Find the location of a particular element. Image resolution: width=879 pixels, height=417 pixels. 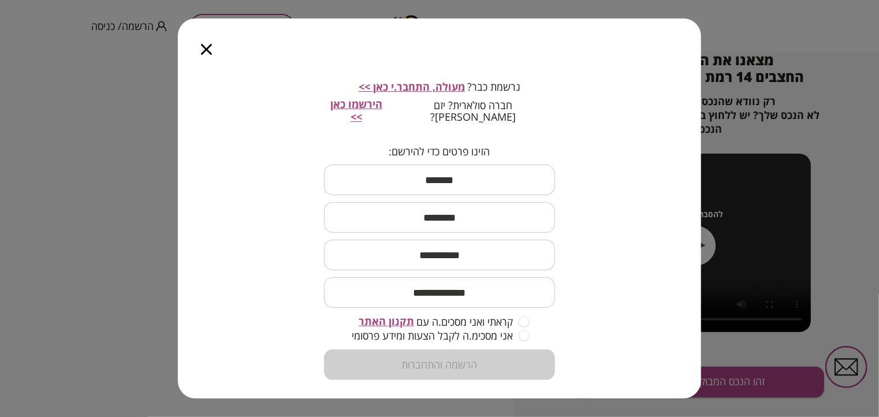

span: מעולה, התחבר.י כאן >> is located at coordinates (412, 87).